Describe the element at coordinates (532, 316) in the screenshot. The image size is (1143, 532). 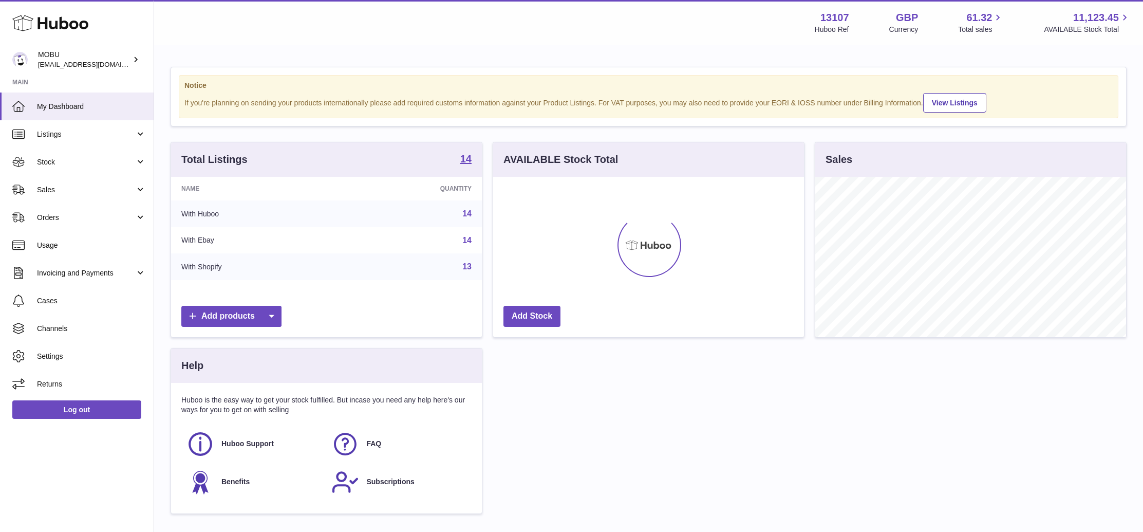
I see `a: Add Stock` at that location.